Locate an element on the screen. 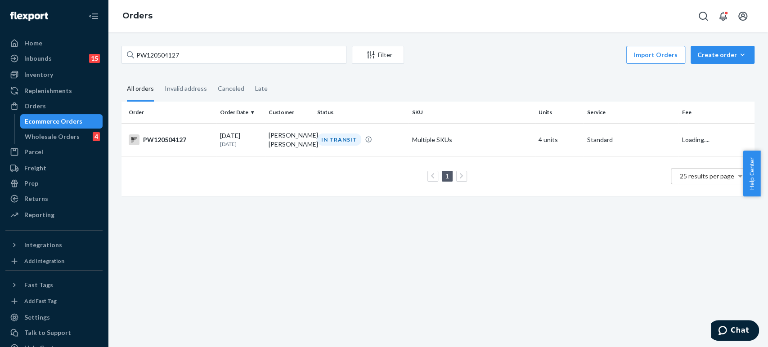 The image size is (768, 347). a: Inventory is located at coordinates (54, 75).